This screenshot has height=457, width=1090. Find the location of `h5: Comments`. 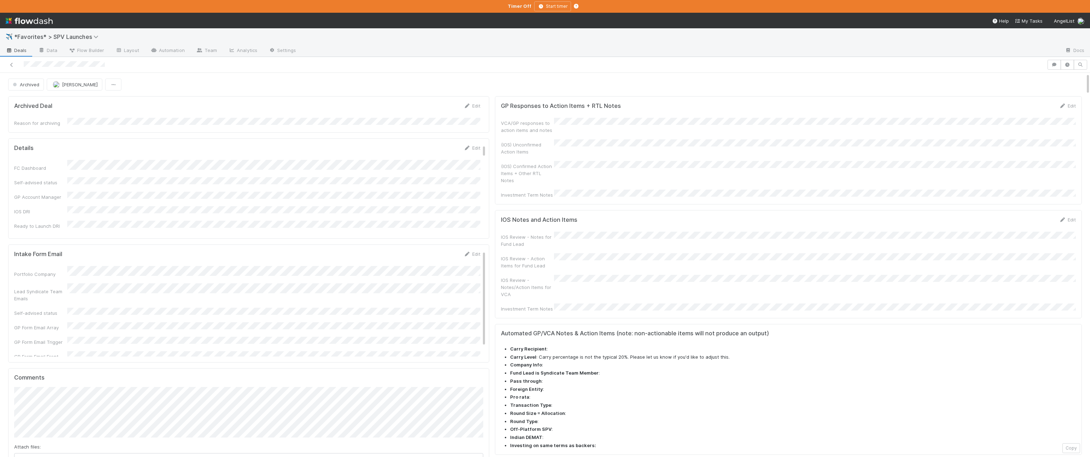

h5: Comments is located at coordinates (248, 378).